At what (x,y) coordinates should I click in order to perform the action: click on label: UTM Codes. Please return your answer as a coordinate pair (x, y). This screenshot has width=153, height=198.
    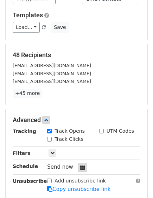
    Looking at the image, I should click on (120, 131).